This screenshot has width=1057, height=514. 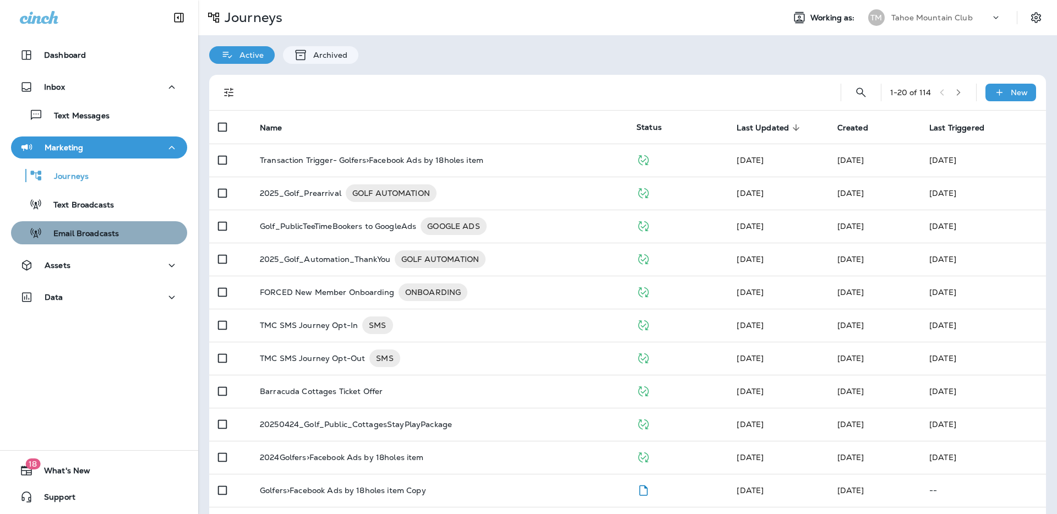 What do you see at coordinates (1036, 18) in the screenshot?
I see `button: Settings` at bounding box center [1036, 18].